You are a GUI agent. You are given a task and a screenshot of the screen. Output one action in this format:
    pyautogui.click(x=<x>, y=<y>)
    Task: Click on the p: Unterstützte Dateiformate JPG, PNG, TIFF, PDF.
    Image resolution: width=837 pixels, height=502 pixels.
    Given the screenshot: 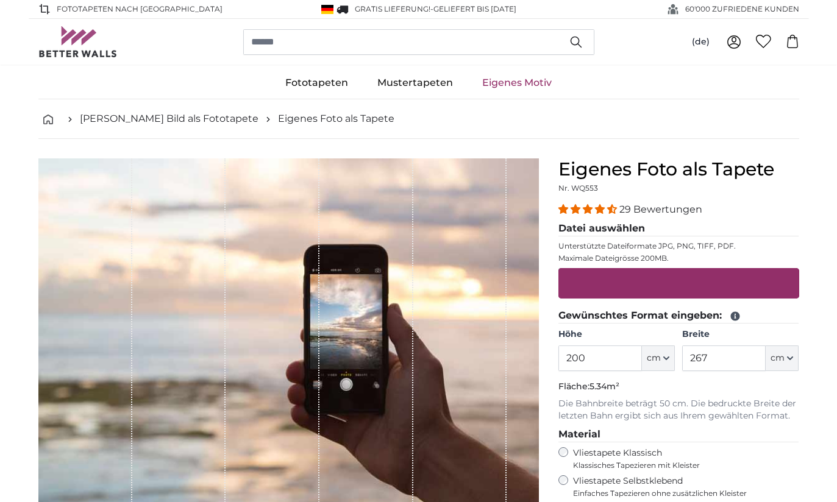 What is the action you would take?
    pyautogui.click(x=678, y=246)
    